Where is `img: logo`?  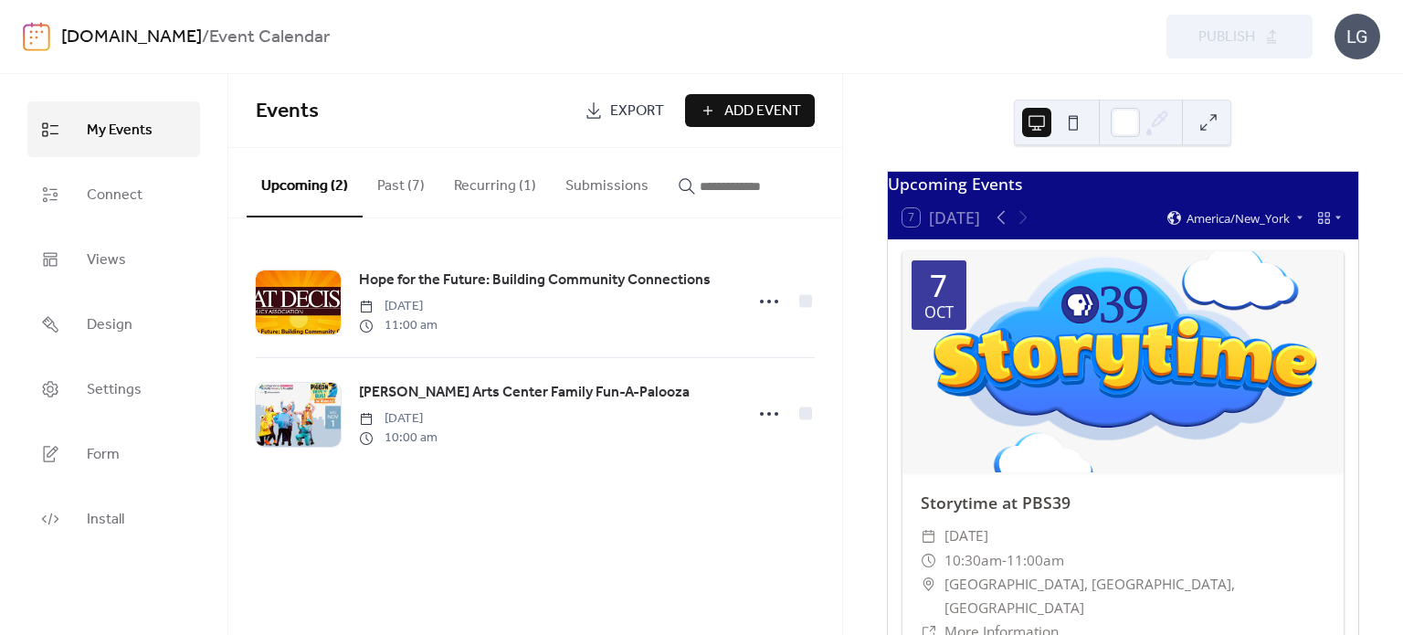 img: logo is located at coordinates (37, 37).